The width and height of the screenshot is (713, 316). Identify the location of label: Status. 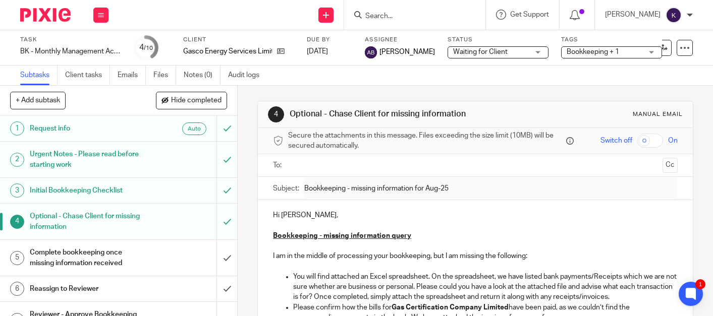
(498, 40).